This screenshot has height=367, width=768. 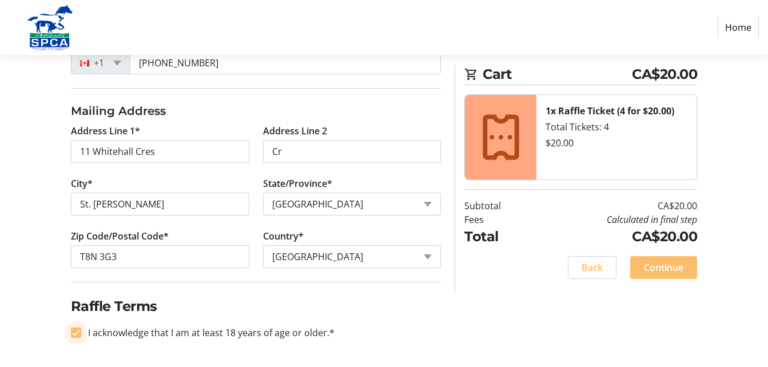 What do you see at coordinates (160, 204) in the screenshot?
I see `input: City` at bounding box center [160, 204].